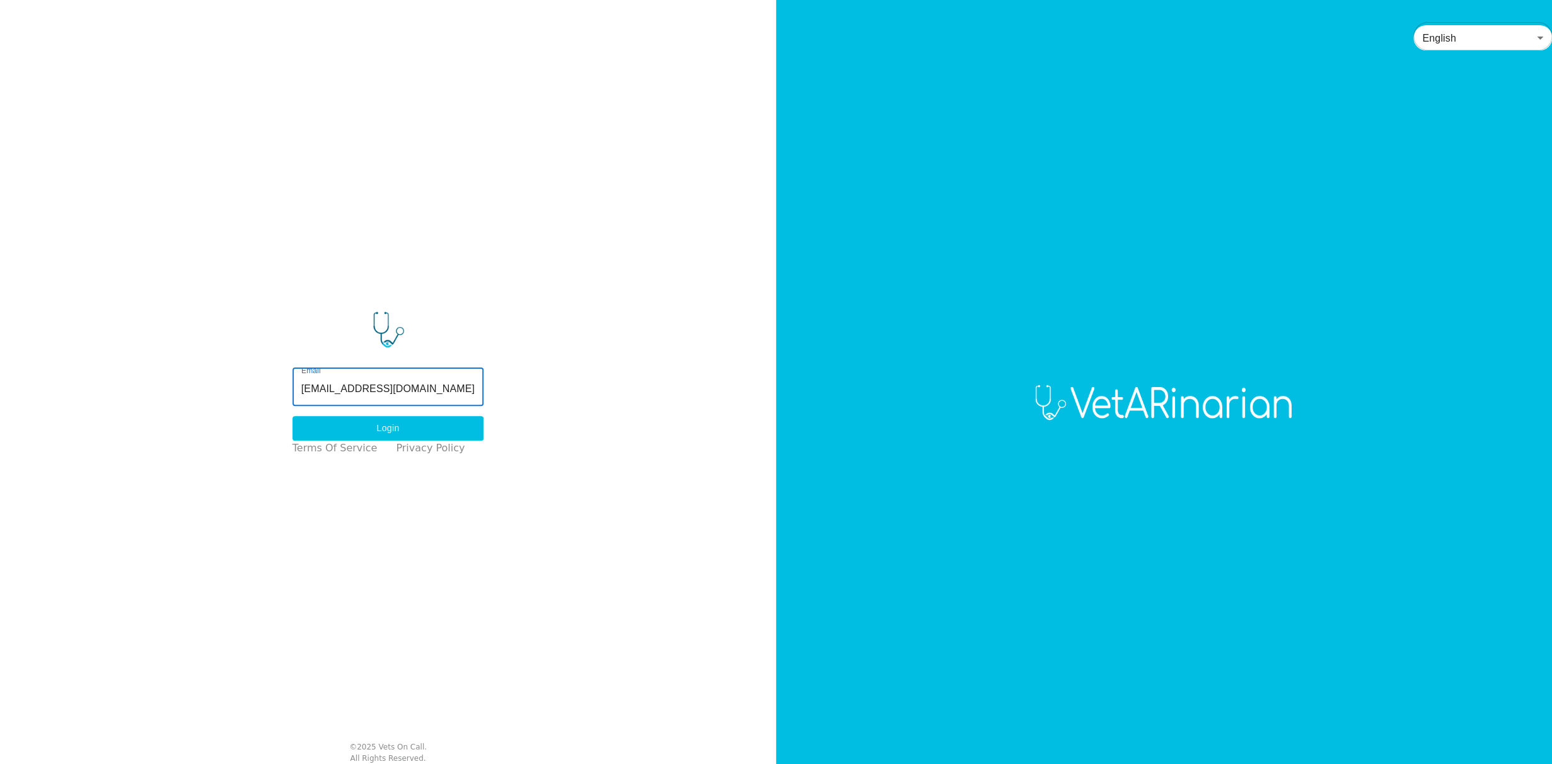 The image size is (1552, 764). What do you see at coordinates (1482, 38) in the screenshot?
I see `div: English` at bounding box center [1482, 38].